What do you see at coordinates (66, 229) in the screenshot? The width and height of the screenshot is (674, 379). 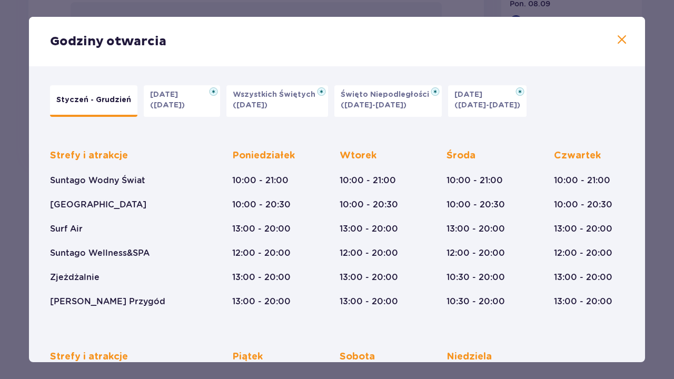 I see `p: Surf Air` at bounding box center [66, 229].